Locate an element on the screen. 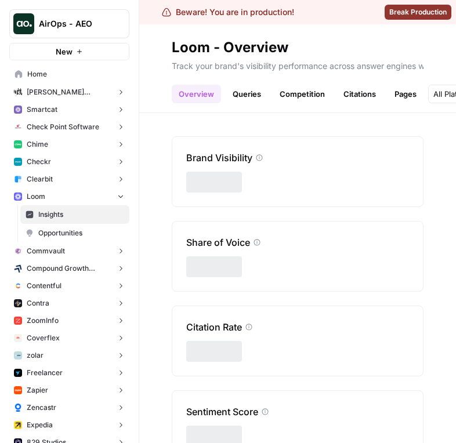 Image resolution: width=456 pixels, height=443 pixels. span: Commvault is located at coordinates (46, 251).